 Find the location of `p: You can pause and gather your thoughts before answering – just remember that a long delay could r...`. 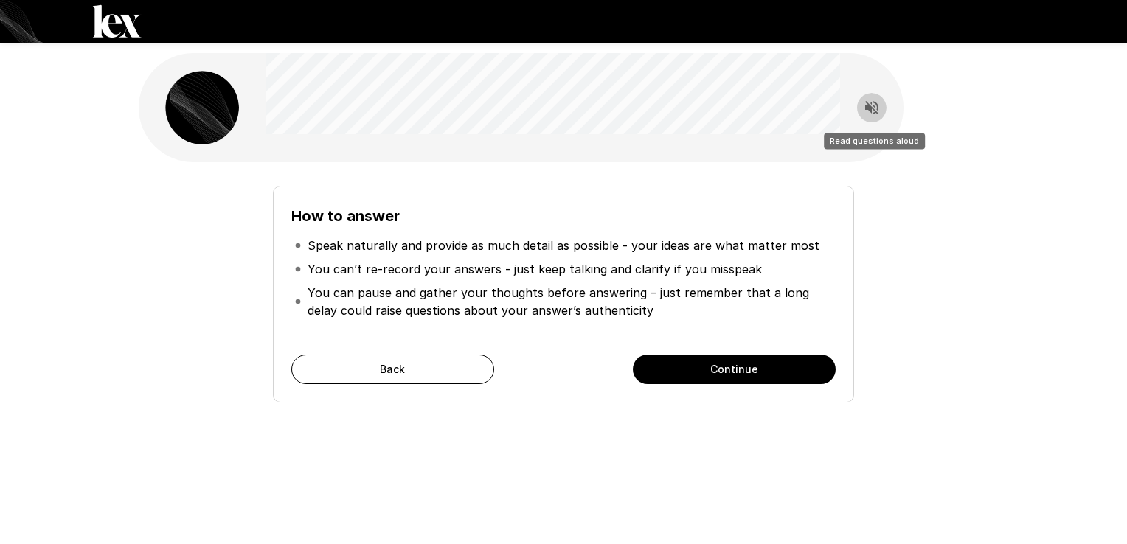

p: You can pause and gather your thoughts before answering – just remember that a long delay could r... is located at coordinates (570, 302).